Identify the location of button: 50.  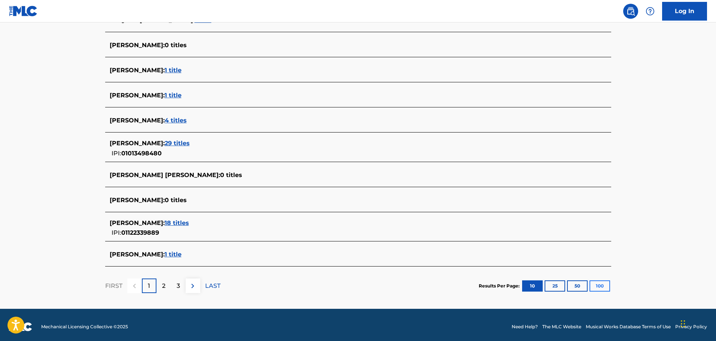
(577, 286).